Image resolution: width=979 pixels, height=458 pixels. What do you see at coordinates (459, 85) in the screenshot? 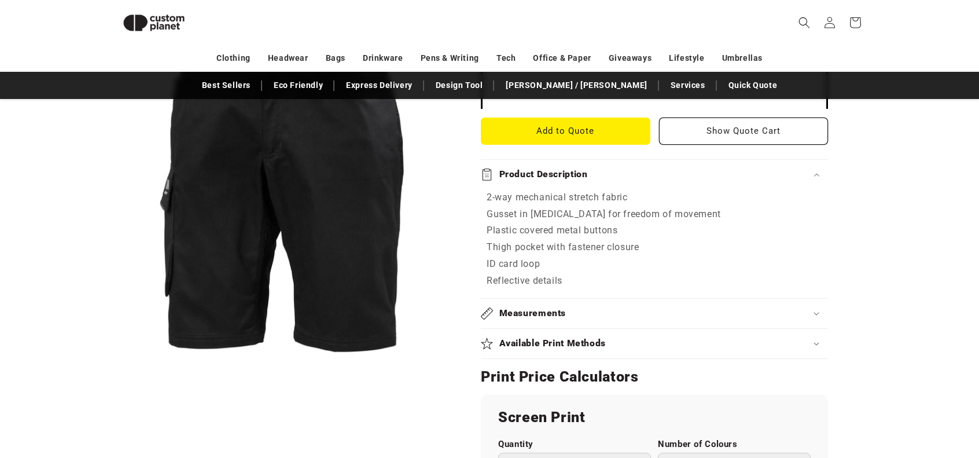
I see `a: Design Tool` at bounding box center [459, 85].